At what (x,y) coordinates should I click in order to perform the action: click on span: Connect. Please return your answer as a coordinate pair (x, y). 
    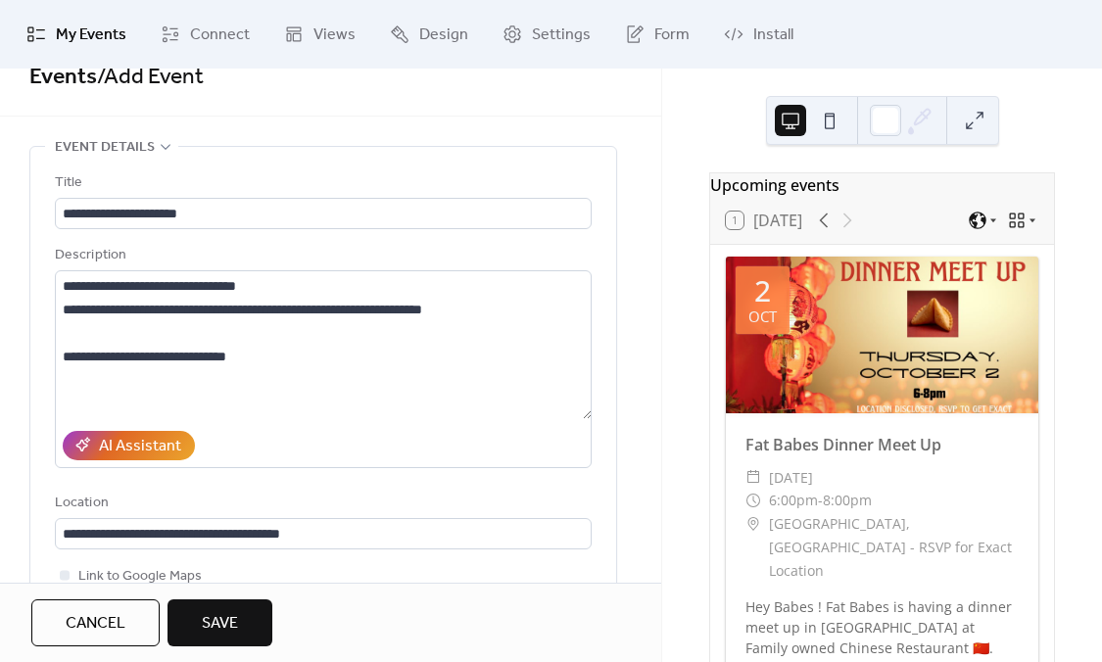
    Looking at the image, I should click on (220, 35).